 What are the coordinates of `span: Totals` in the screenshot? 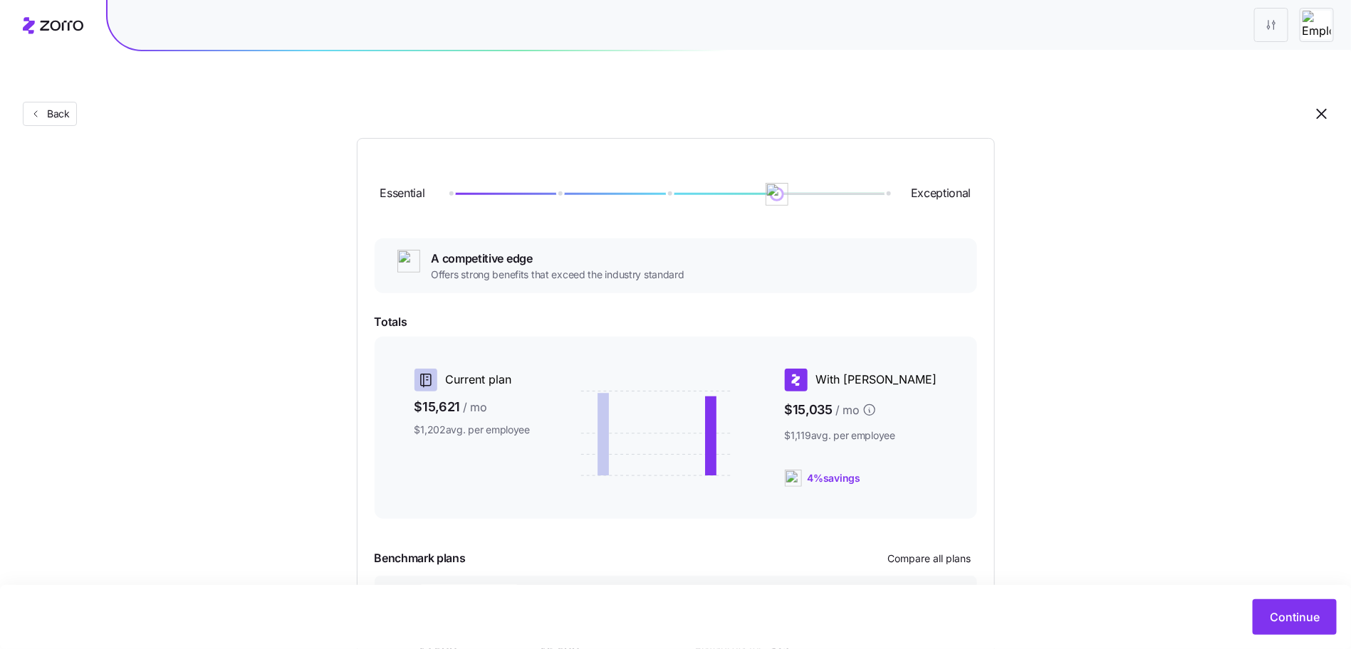 It's located at (676, 322).